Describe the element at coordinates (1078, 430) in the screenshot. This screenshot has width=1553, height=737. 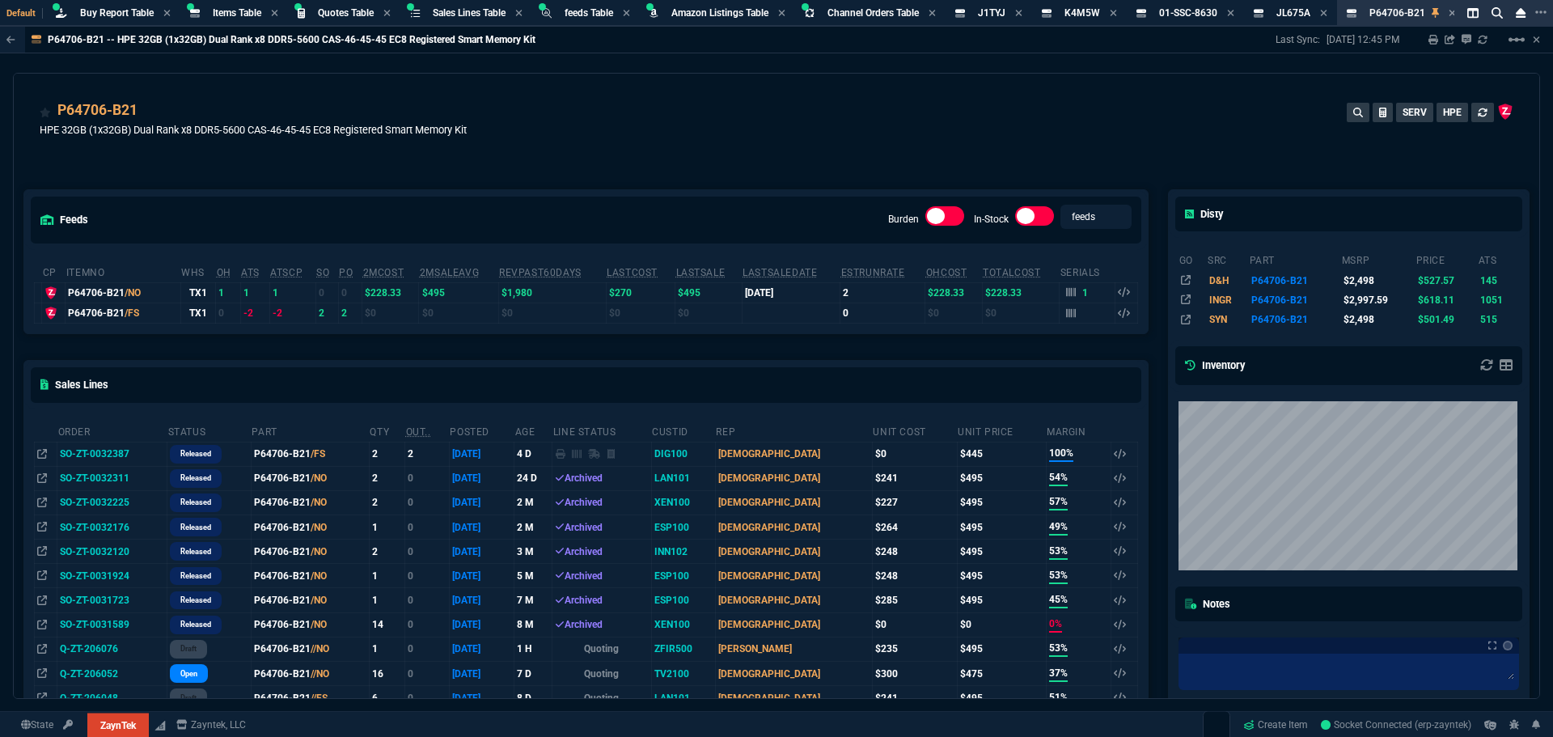
I see `th: Margin` at that location.